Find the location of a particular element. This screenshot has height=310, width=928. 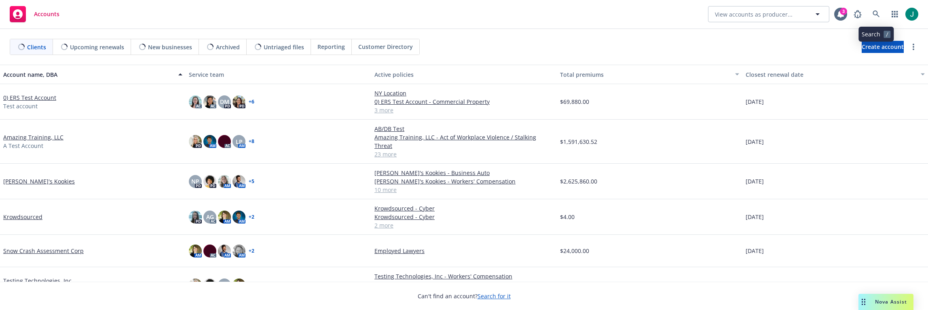

button: Closest renewal date is located at coordinates (835, 74).